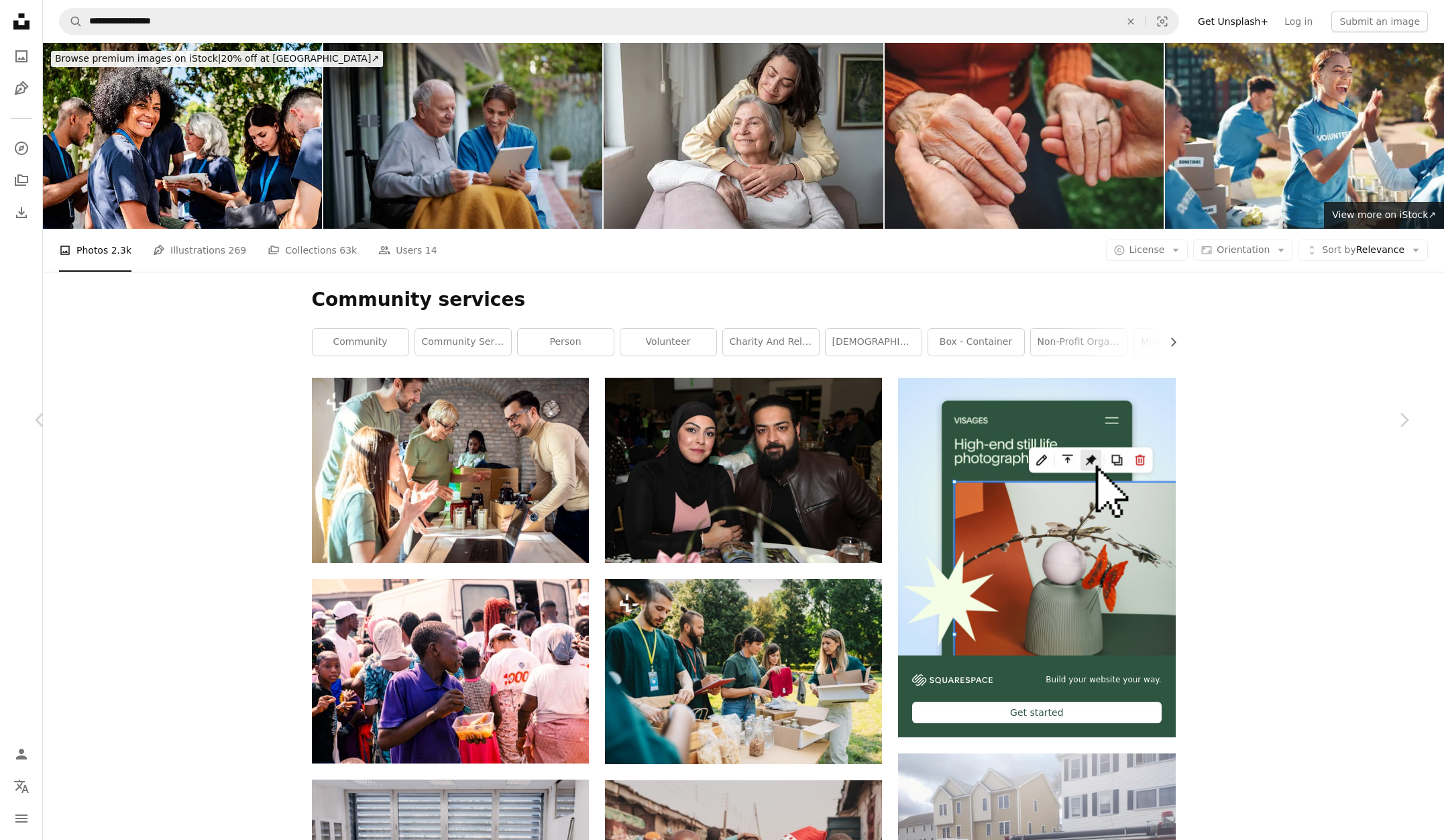 This screenshot has width=1444, height=840. I want to click on a: Explore, so click(22, 148).